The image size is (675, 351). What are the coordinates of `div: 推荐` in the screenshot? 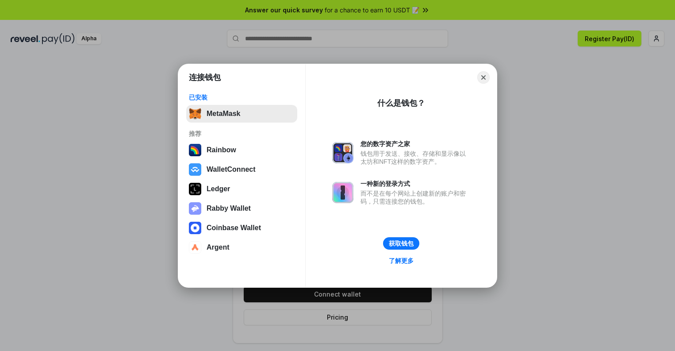 It's located at (241, 133).